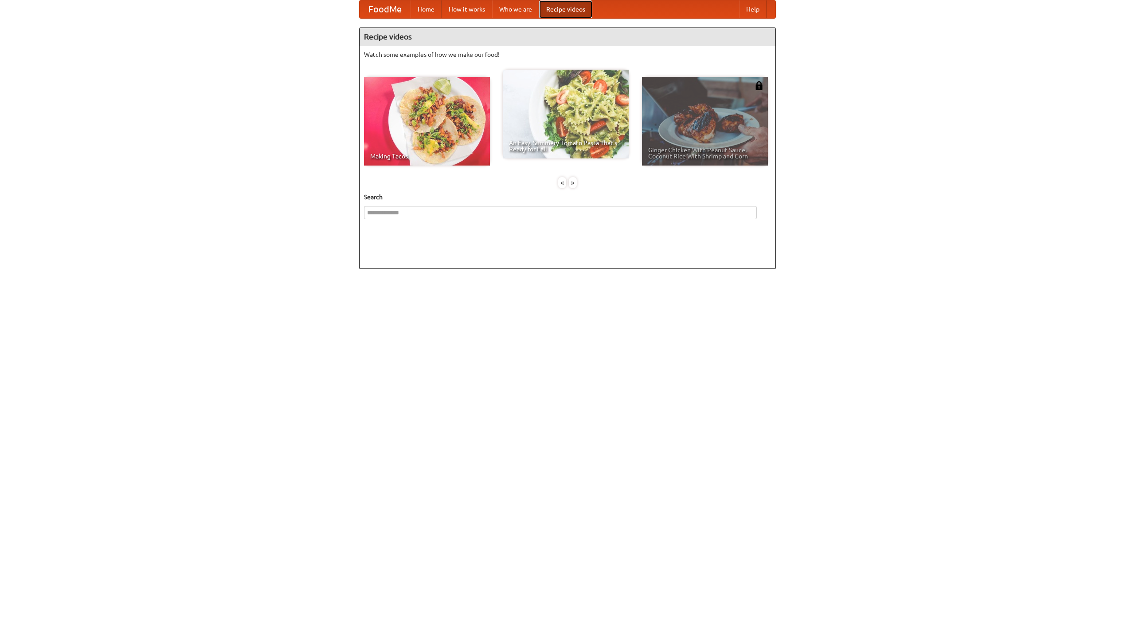  Describe the element at coordinates (568, 55) in the screenshot. I see `p: Watch some examples of how we make our food!` at that location.